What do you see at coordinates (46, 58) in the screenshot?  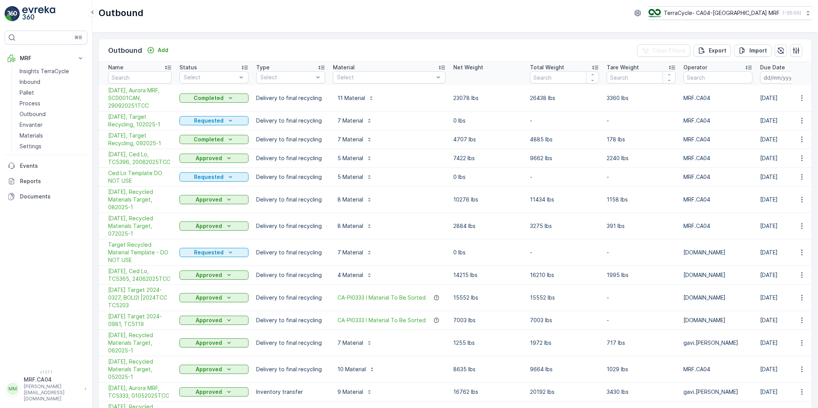 I see `button: MRF` at bounding box center [46, 58].